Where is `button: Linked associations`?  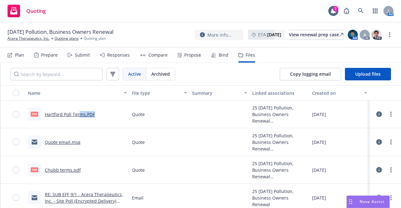
button: Linked associations is located at coordinates (280, 93).